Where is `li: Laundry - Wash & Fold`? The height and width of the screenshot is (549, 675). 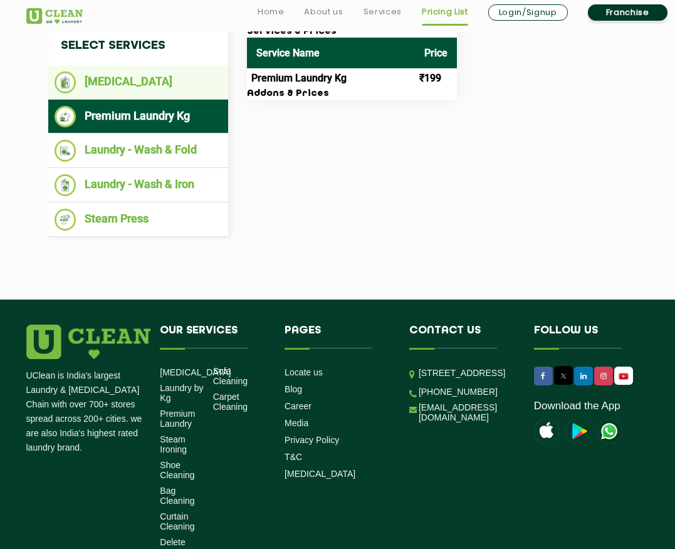 li: Laundry - Wash & Fold is located at coordinates (138, 150).